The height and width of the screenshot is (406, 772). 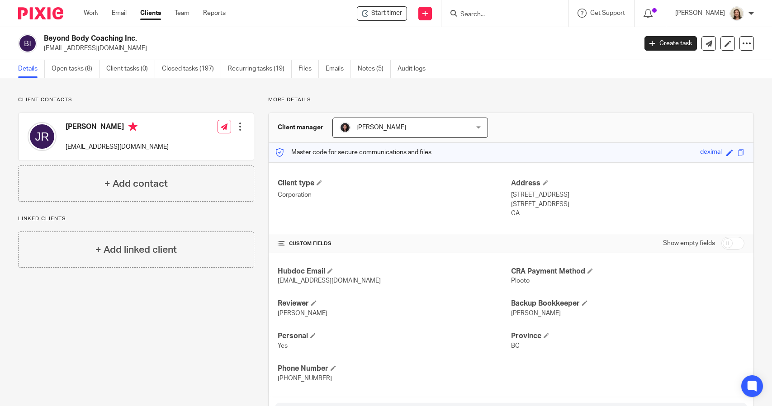 What do you see at coordinates (394, 244) in the screenshot?
I see `h4: CUSTOM FIELDS` at bounding box center [394, 244].